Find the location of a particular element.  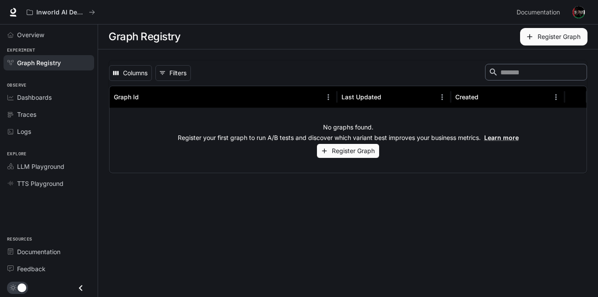

a: Graph Registry is located at coordinates (49, 63).